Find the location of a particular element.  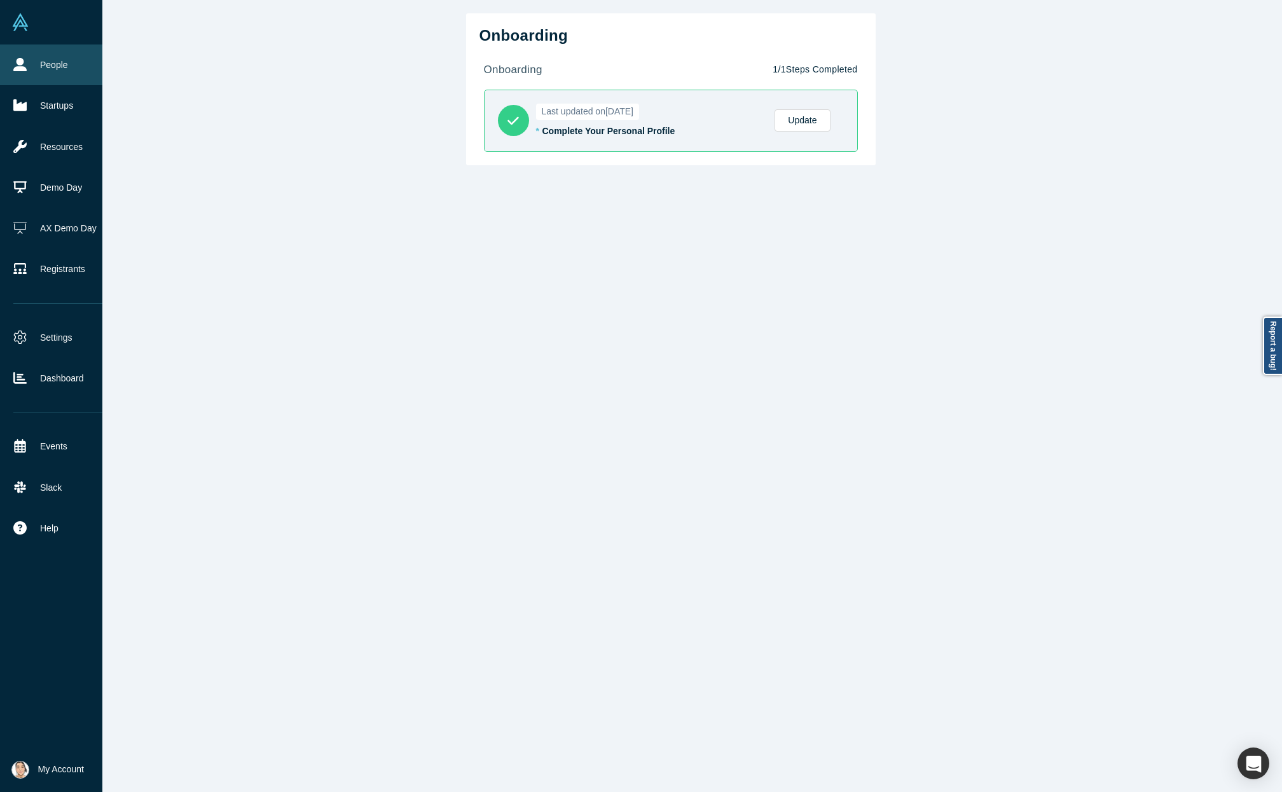

strong: onboarding is located at coordinates (513, 69).